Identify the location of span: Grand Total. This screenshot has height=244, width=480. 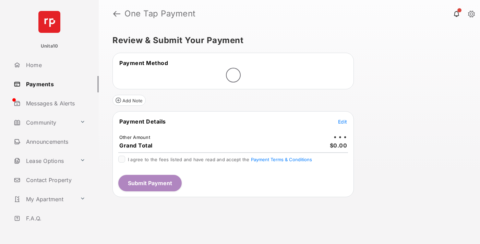
(136, 146).